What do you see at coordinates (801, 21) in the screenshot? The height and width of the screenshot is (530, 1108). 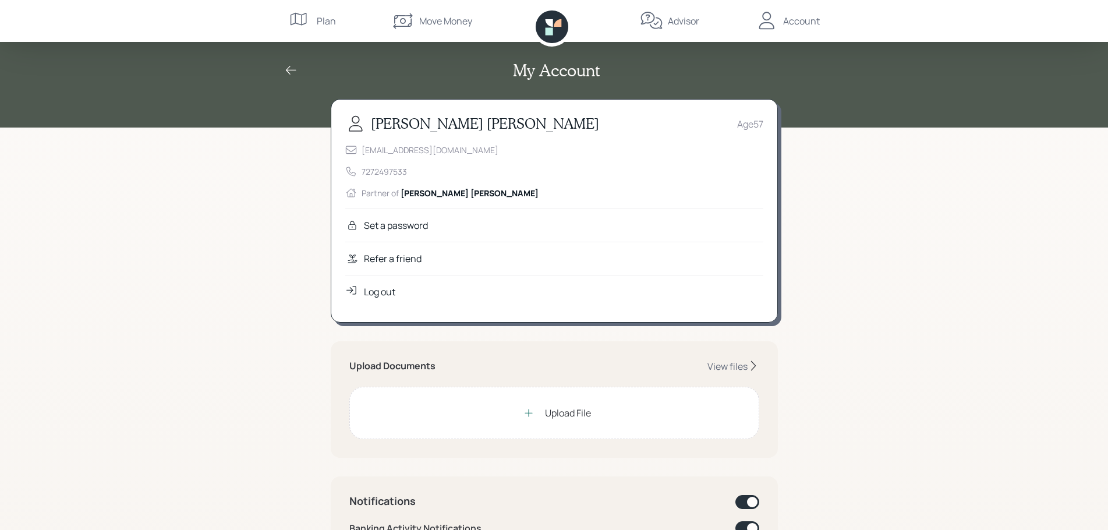 I see `div: Account` at bounding box center [801, 21].